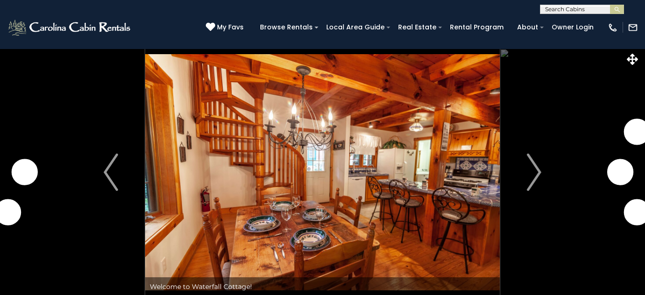 The image size is (645, 295). Describe the element at coordinates (613, 28) in the screenshot. I see `img: phone-regular-white.png` at that location.